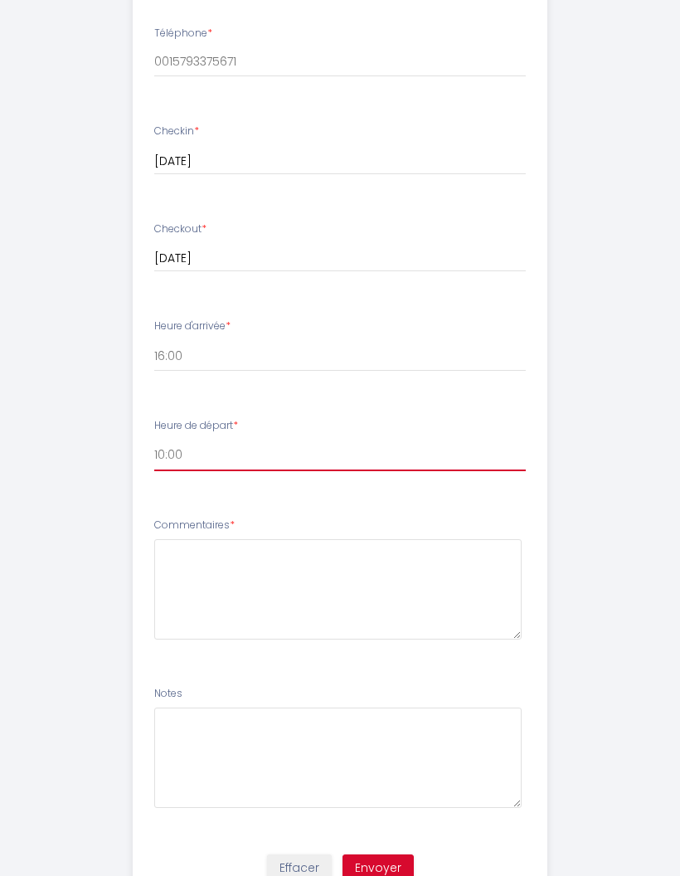 The height and width of the screenshot is (876, 680). What do you see at coordinates (196, 425) in the screenshot?
I see `label: Heure de départ` at bounding box center [196, 425].